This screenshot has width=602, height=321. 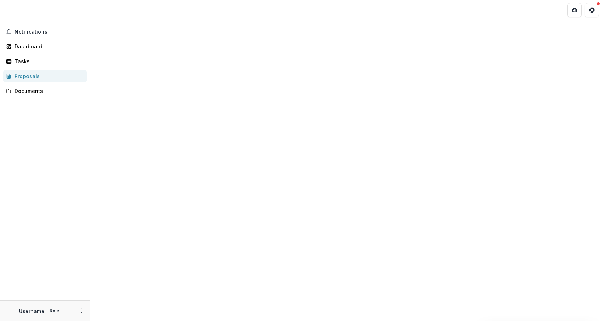 I want to click on button: Get Help, so click(x=591, y=10).